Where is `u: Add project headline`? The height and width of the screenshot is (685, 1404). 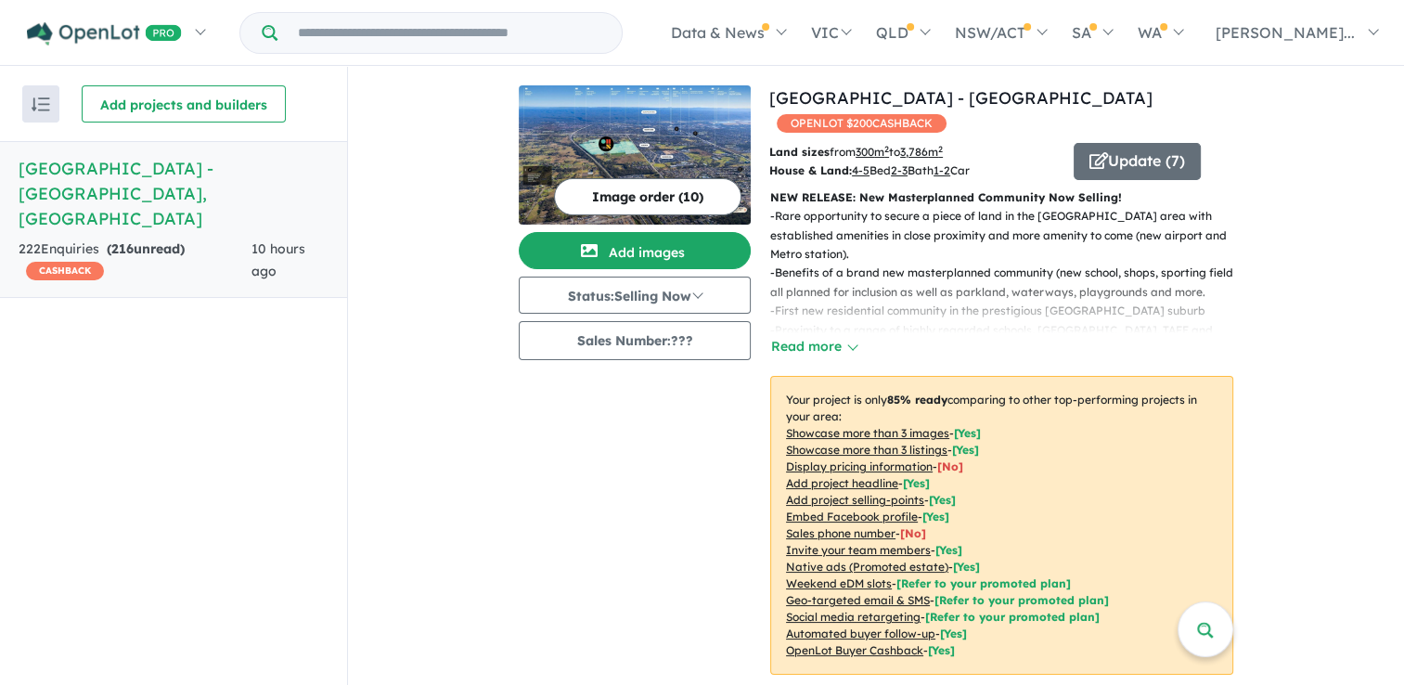 u: Add project headline is located at coordinates (842, 482).